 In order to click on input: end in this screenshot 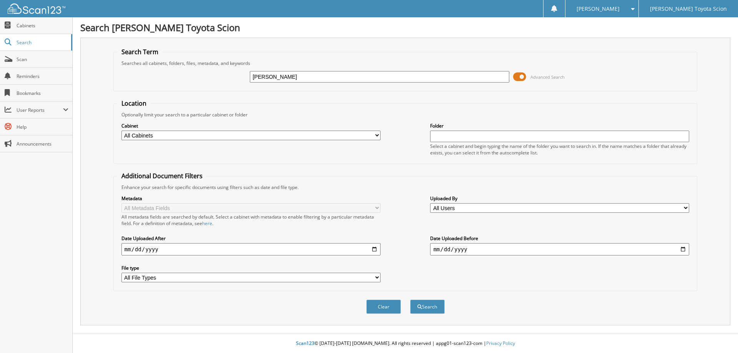, I will do `click(559, 249)`.